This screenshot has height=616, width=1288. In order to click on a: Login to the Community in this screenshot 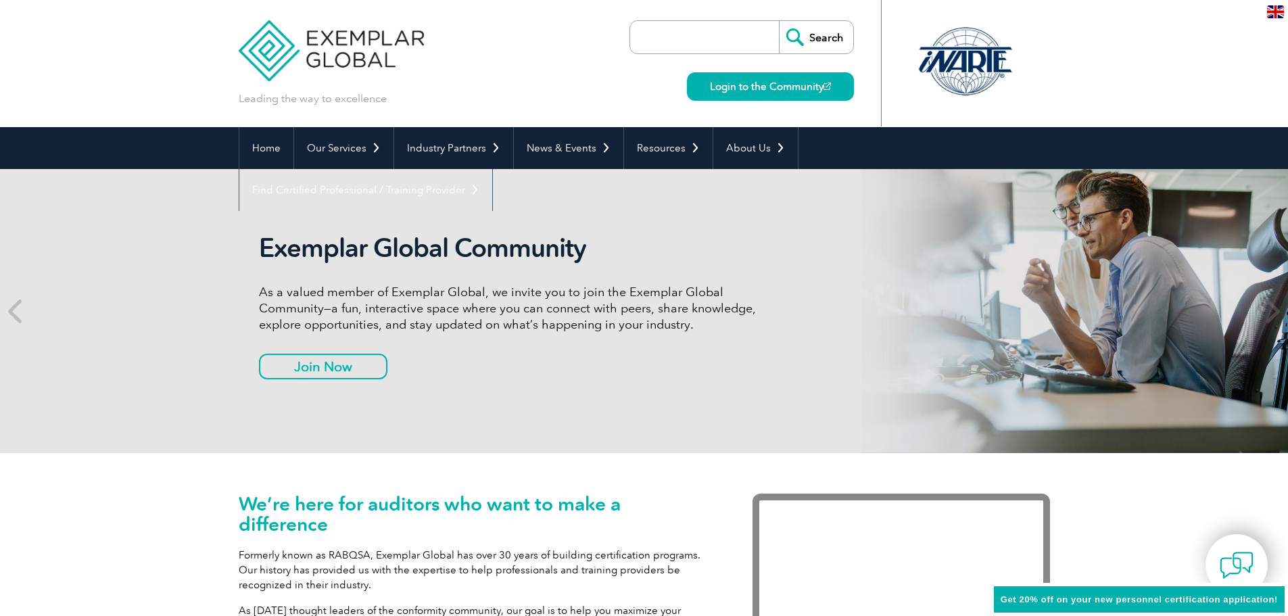, I will do `click(770, 87)`.